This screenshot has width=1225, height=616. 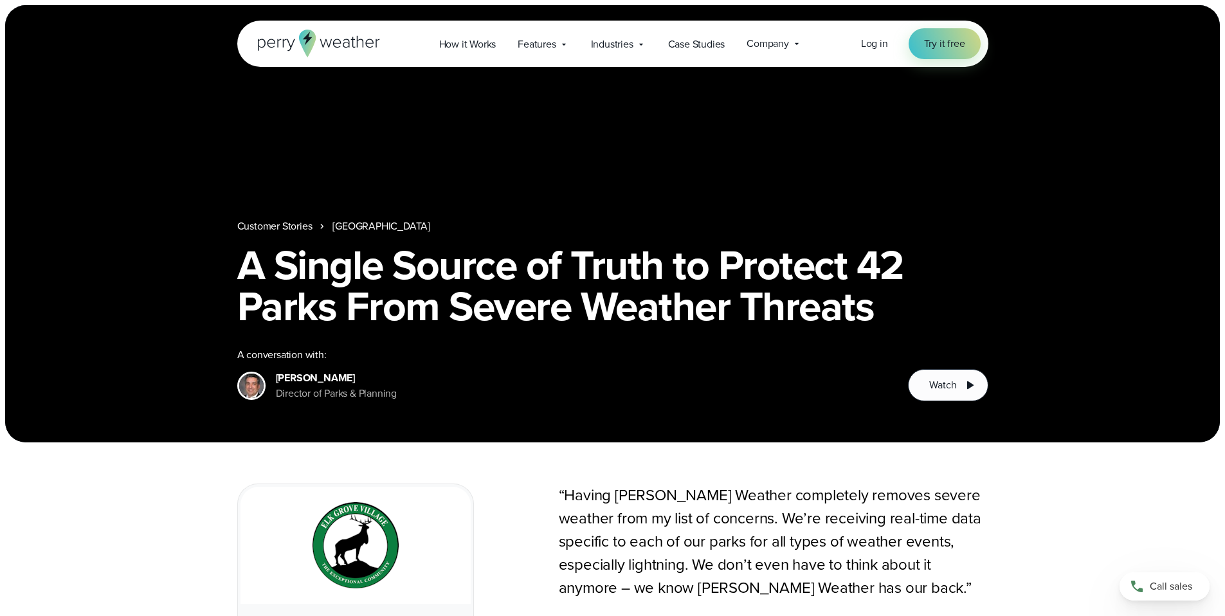 What do you see at coordinates (945, 44) in the screenshot?
I see `span: Try it free` at bounding box center [945, 44].